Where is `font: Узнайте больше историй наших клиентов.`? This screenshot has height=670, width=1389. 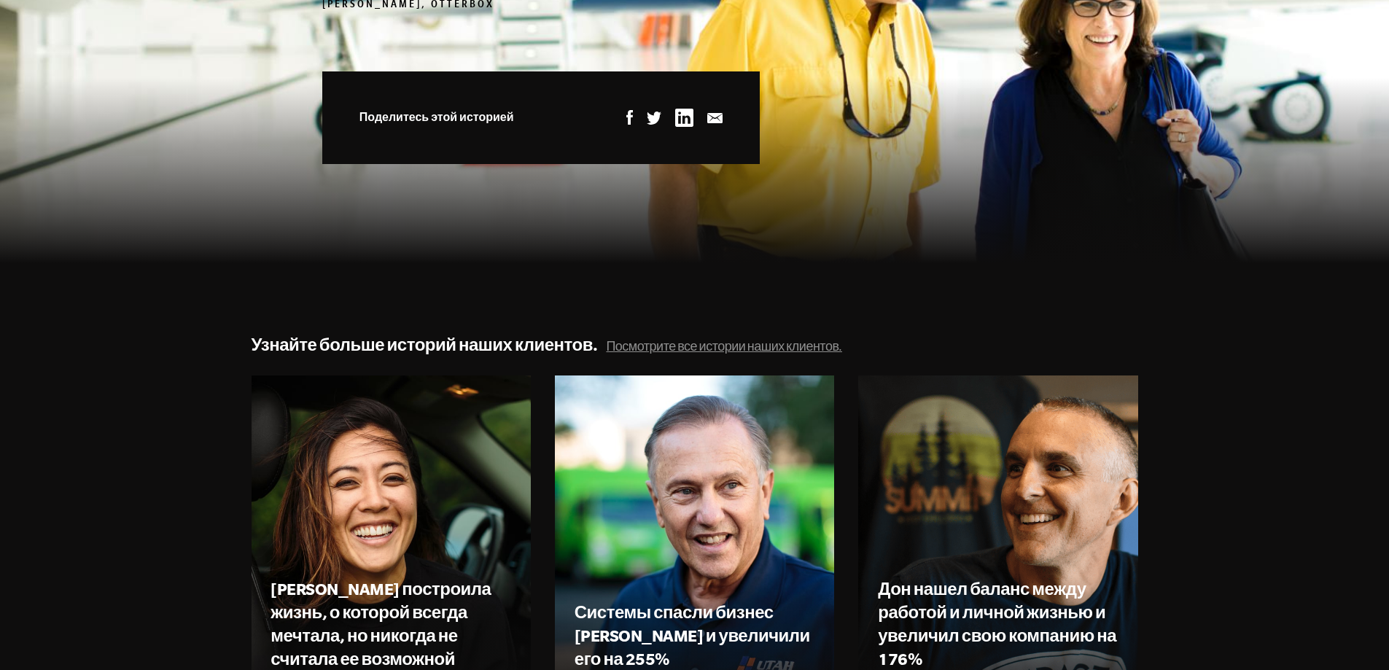 font: Узнайте больше историй наших клиентов. is located at coordinates (424, 344).